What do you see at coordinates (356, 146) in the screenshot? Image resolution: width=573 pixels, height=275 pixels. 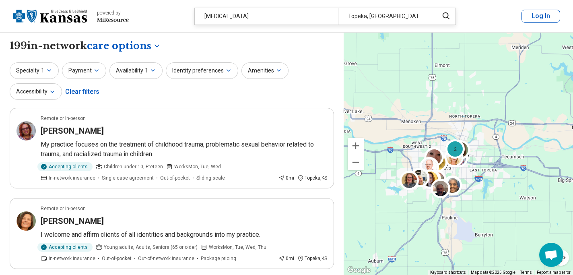 I see `button: Zoom in` at bounding box center [356, 146].